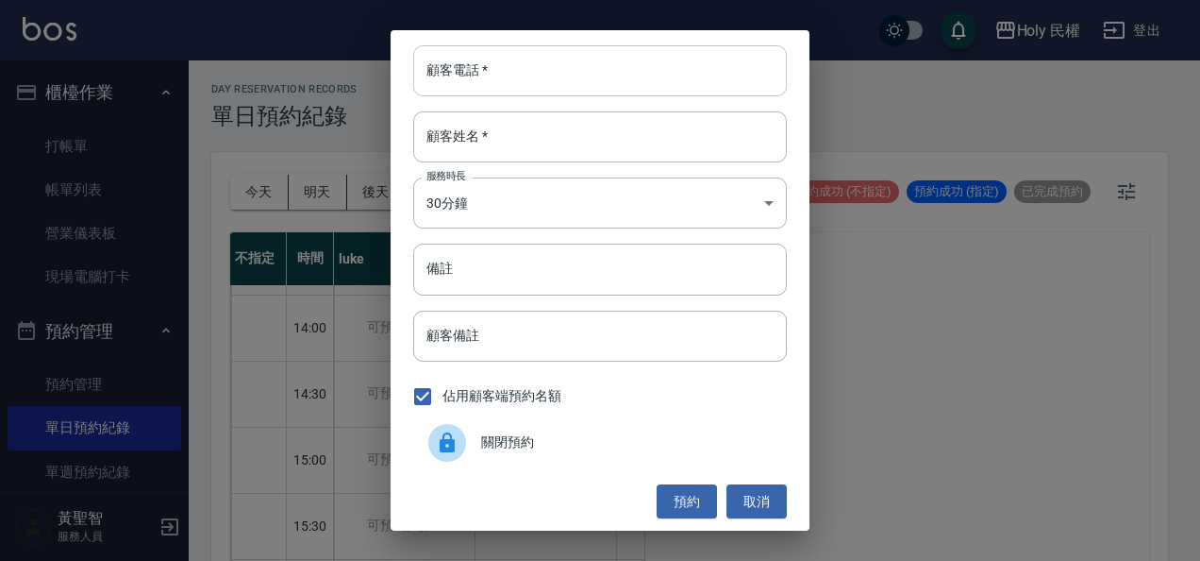 Image resolution: width=1200 pixels, height=561 pixels. I want to click on button: 預約, so click(687, 501).